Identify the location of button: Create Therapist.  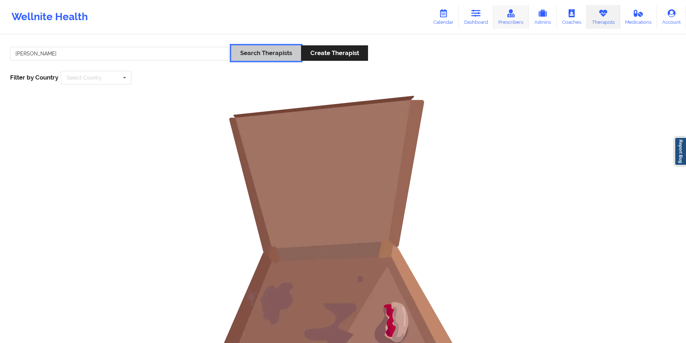
(334, 53).